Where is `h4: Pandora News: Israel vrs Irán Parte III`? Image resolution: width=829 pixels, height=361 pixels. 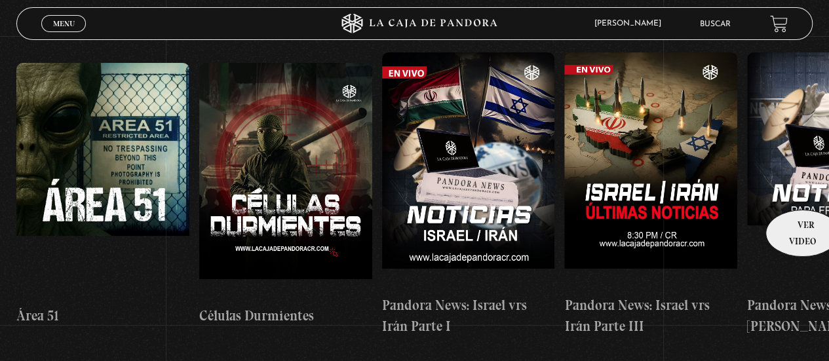
h4: Pandora News: Israel vrs Irán Parte III is located at coordinates (651, 315).